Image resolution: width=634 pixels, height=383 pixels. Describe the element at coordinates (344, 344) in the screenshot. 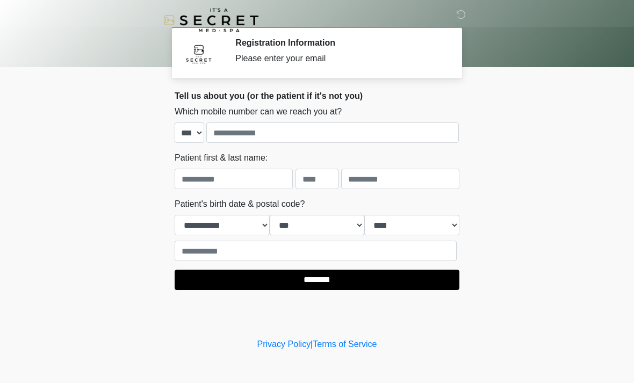

I see `a: Terms of Service` at that location.